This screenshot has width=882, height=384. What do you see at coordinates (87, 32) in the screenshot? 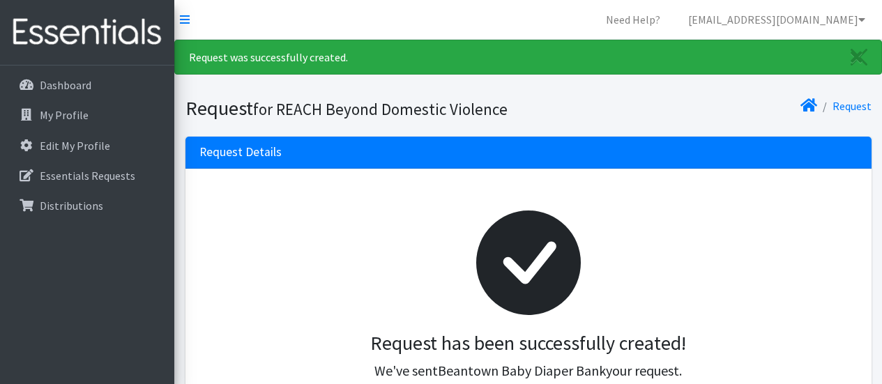
I see `img: HumanEssentials` at bounding box center [87, 32].